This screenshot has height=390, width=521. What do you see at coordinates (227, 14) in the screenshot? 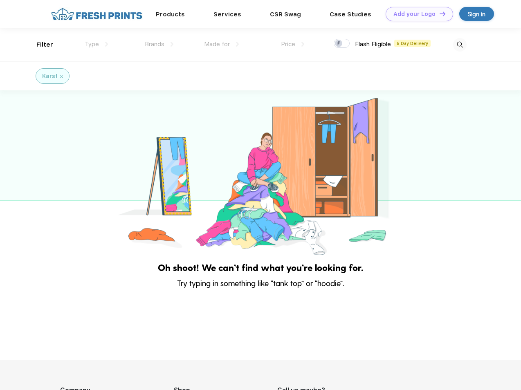
I see `a: Services` at bounding box center [227, 14].